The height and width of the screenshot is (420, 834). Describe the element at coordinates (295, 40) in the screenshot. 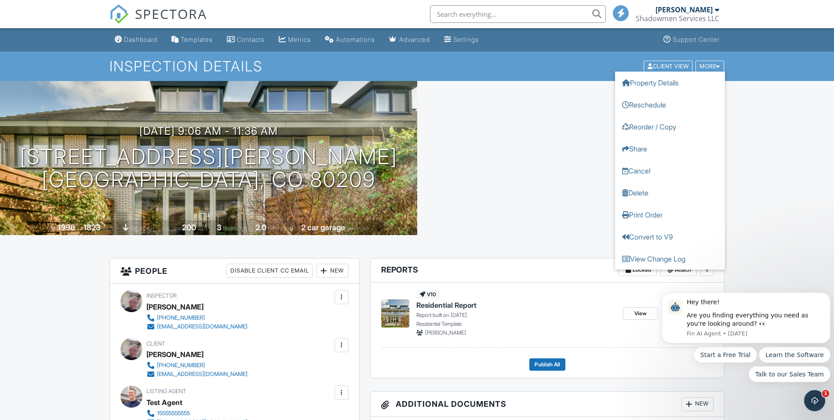

I see `a: Metrics` at that location.